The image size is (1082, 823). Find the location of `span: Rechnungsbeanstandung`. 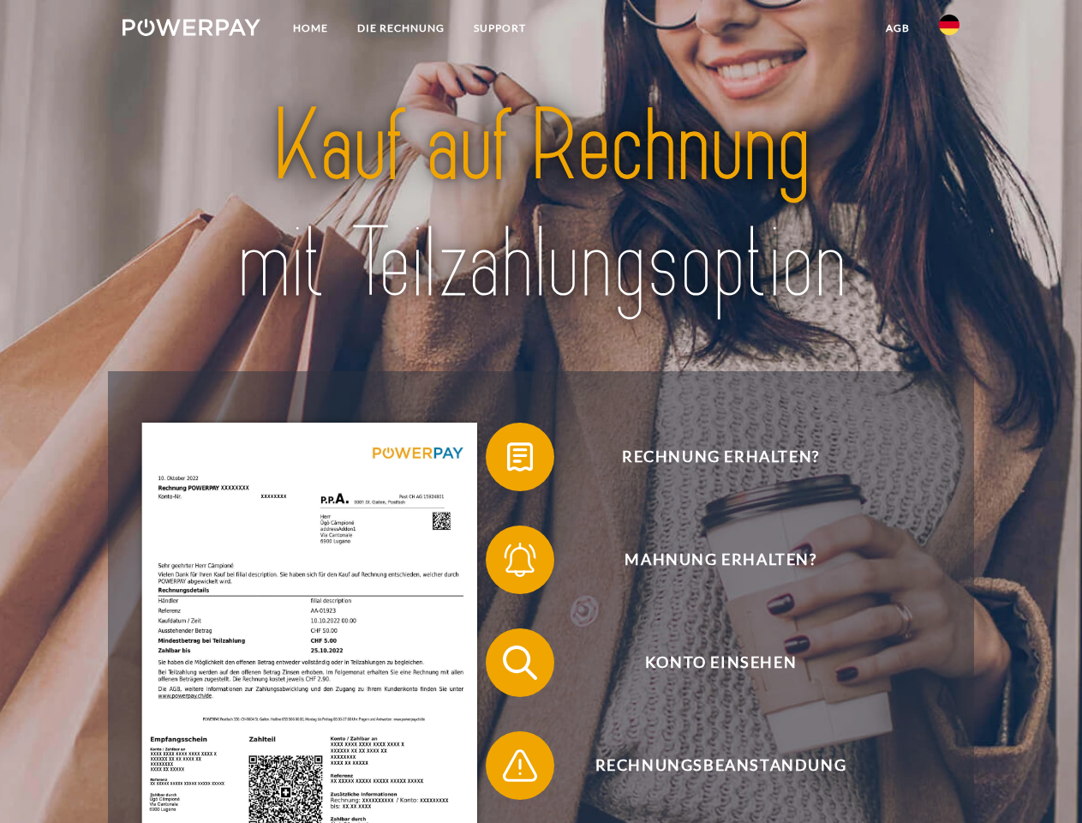

span: Rechnungsbeanstandung is located at coordinates (721, 765).